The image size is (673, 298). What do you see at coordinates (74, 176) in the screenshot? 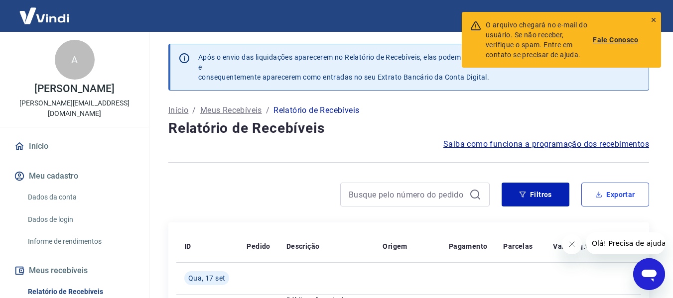
I see `button: Meu cadastro` at bounding box center [74, 176].